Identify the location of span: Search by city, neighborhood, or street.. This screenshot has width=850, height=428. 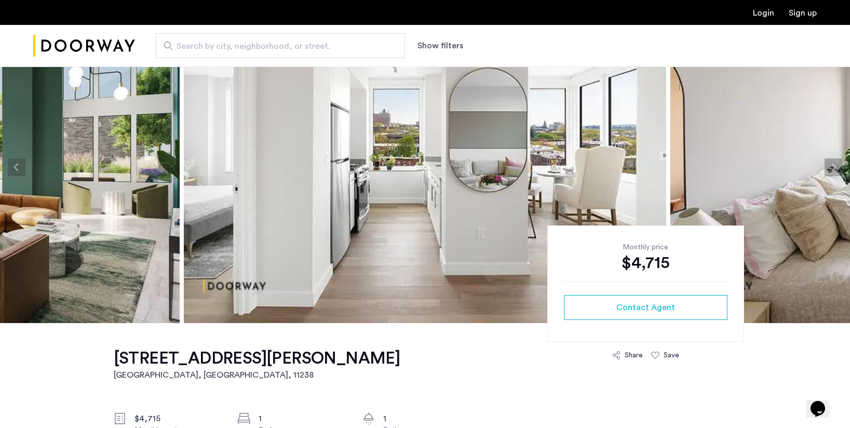
(276, 46).